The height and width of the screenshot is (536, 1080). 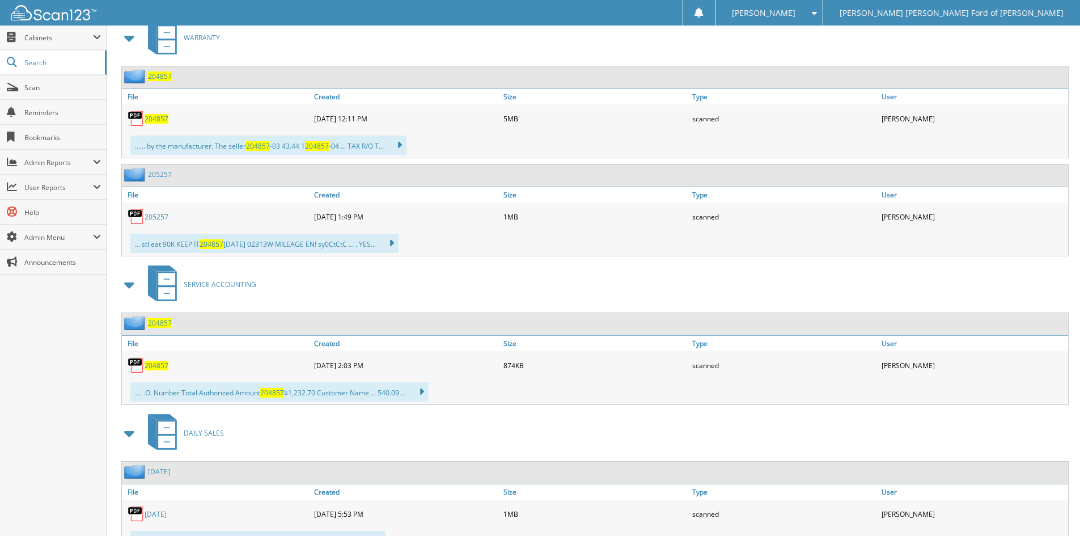 What do you see at coordinates (202, 37) in the screenshot?
I see `span: WARRANTY` at bounding box center [202, 37].